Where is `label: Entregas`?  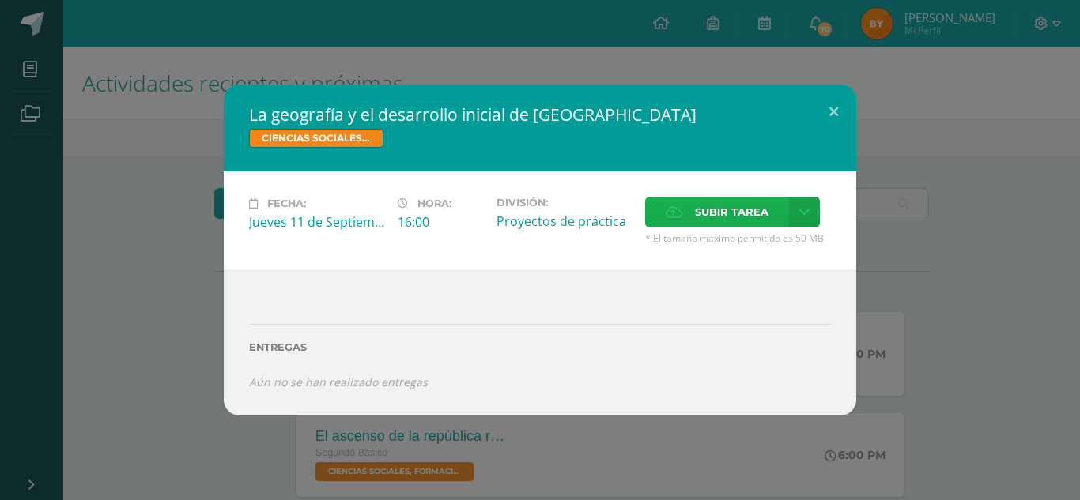 label: Entregas is located at coordinates (540, 347).